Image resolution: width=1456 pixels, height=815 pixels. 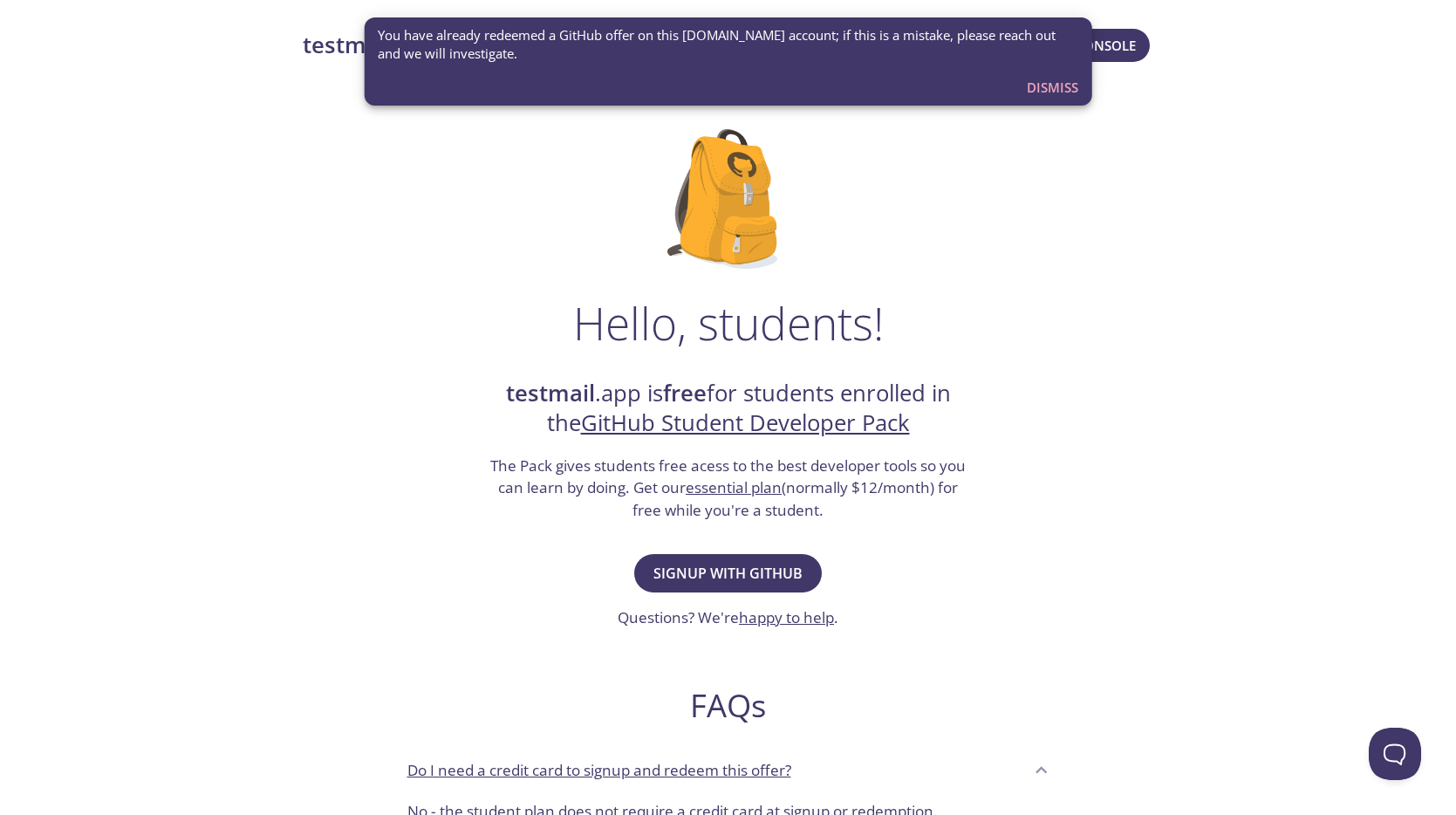 I want to click on button: Signup with GitHub, so click(x=728, y=573).